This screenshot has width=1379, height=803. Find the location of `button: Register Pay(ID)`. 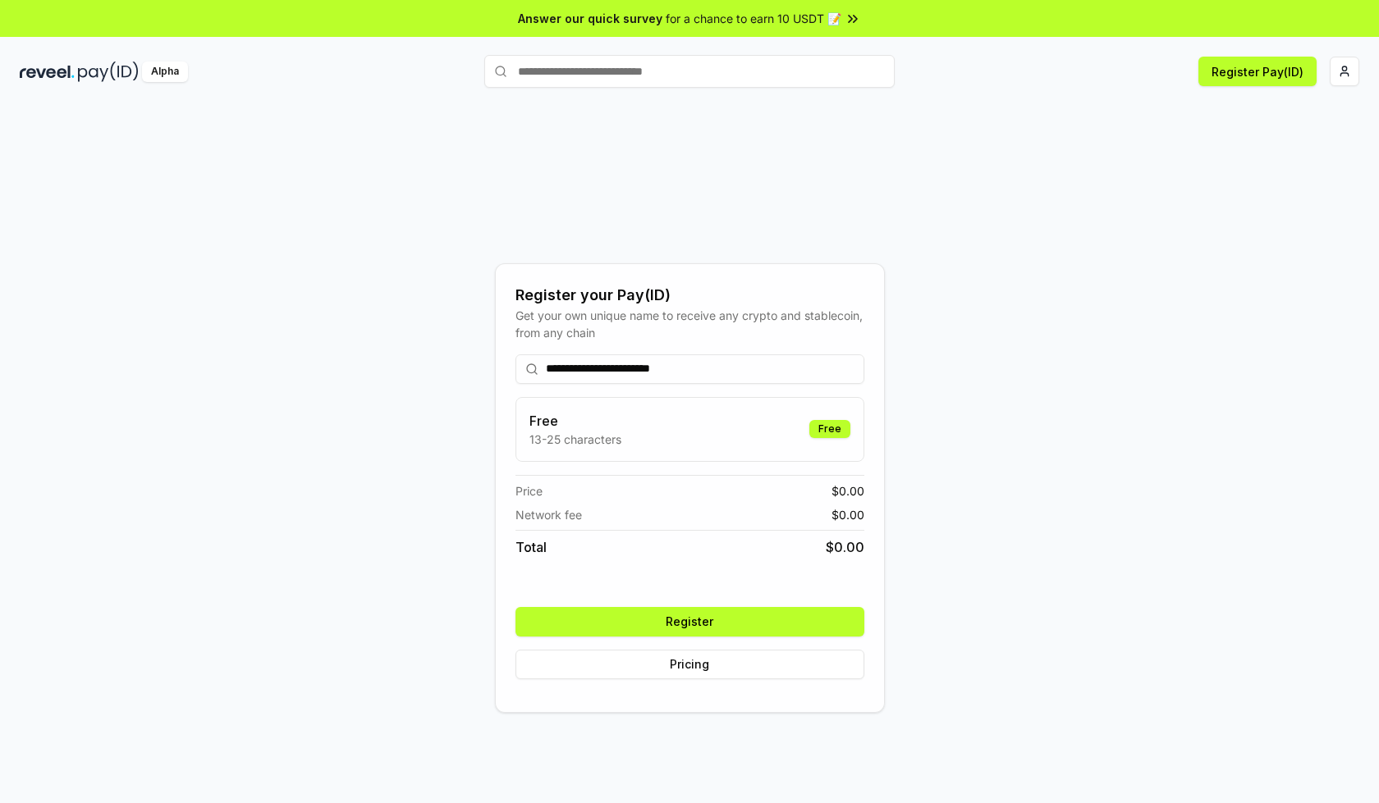

button: Register Pay(ID) is located at coordinates (1257, 71).